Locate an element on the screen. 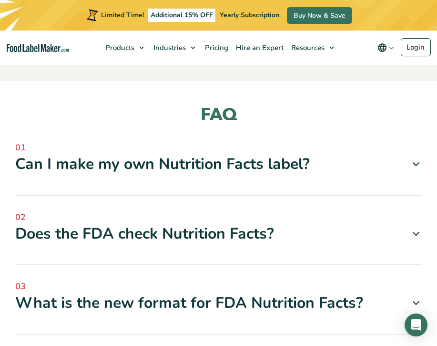 The image size is (437, 346). span: 02 is located at coordinates (219, 217).